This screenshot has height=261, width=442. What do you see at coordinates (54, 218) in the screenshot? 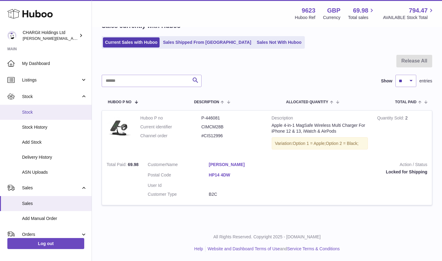
I see `span: Add Manual Order` at bounding box center [54, 218].